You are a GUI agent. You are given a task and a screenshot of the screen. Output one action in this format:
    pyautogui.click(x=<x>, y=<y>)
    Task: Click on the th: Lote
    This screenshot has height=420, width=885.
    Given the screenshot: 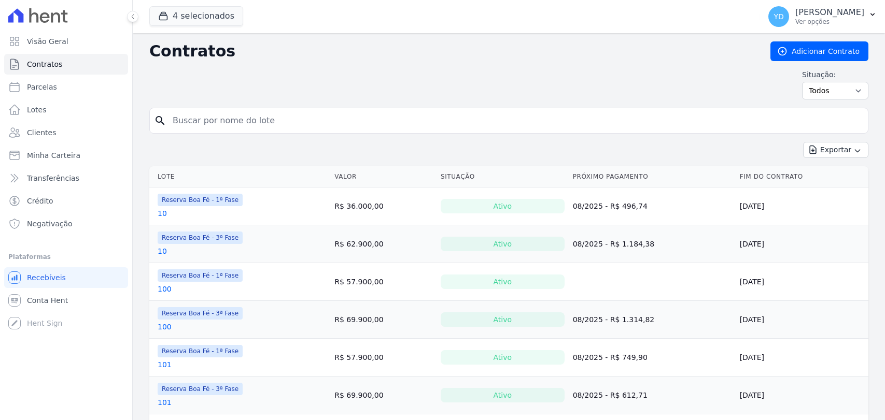 What is the action you would take?
    pyautogui.click(x=239, y=177)
    